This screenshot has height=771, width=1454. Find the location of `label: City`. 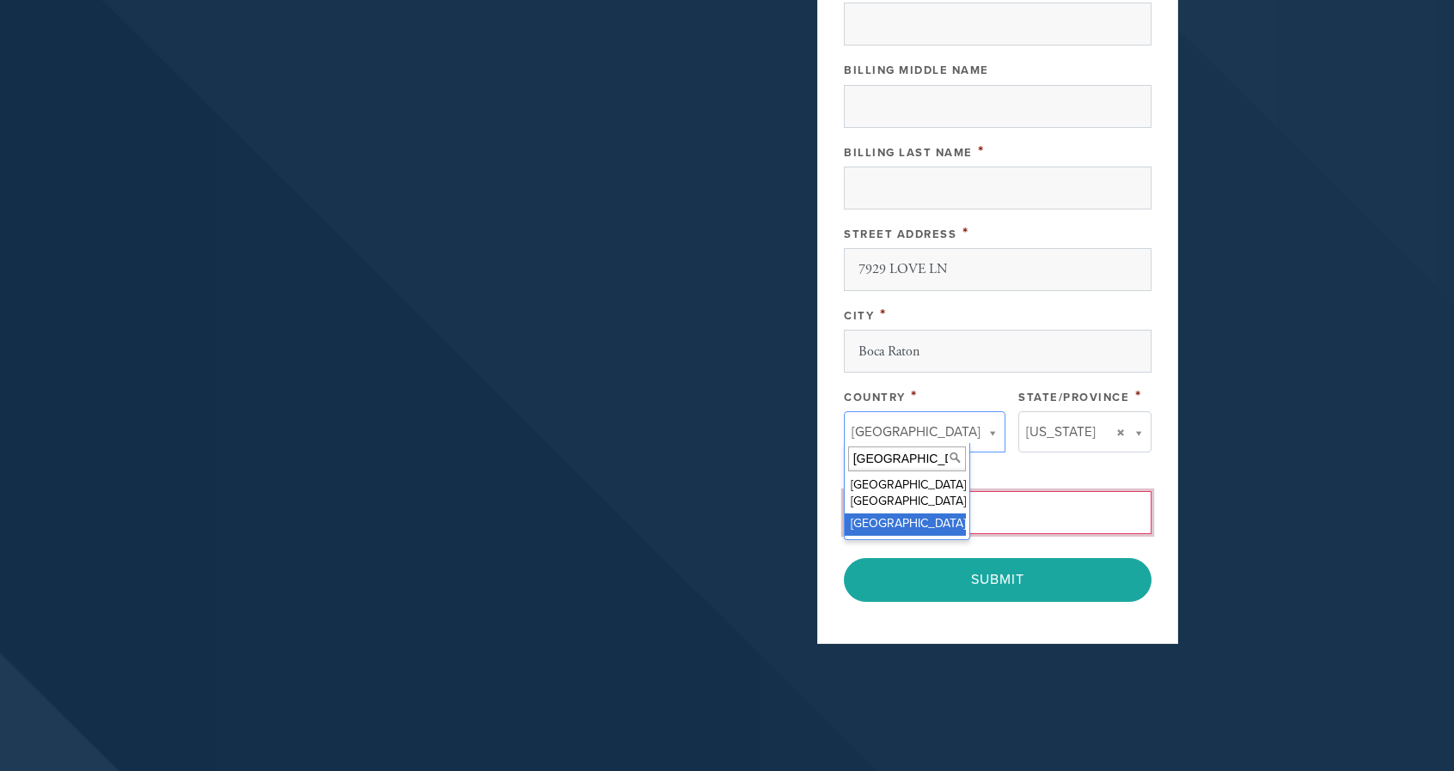

label: City is located at coordinates (858, 316).